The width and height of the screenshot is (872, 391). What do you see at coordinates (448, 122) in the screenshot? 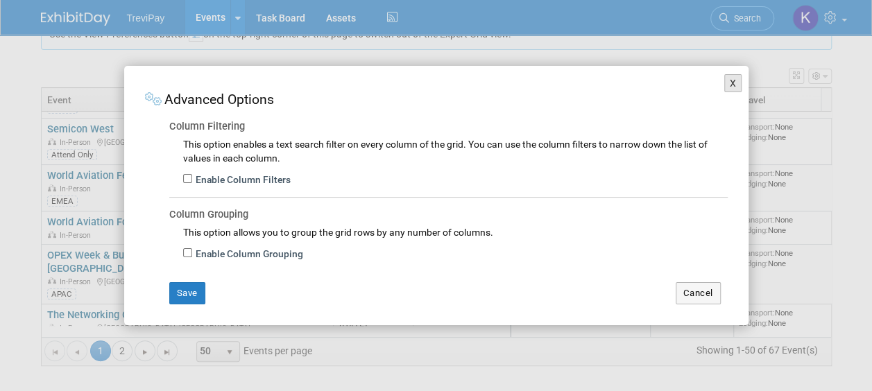
I see `div: Column Filtering` at bounding box center [448, 122].